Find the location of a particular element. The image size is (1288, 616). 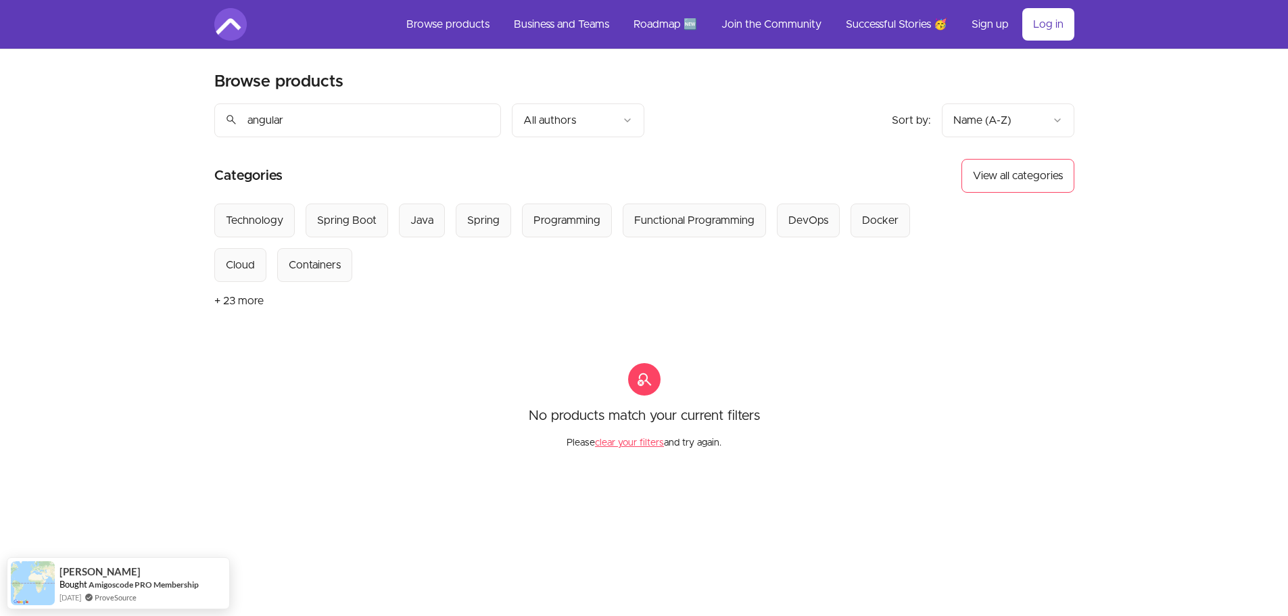

p: Please and try again. is located at coordinates (644, 437).